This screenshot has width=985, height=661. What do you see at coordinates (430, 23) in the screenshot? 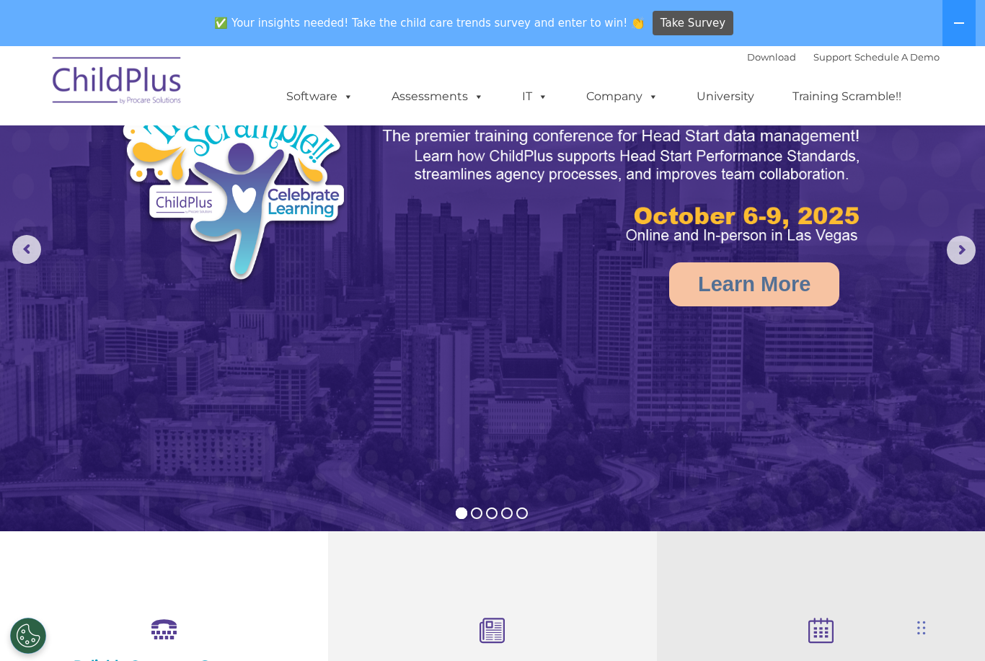
I see `span: ✅ Your insights needed! Take the child care trends survey and enter to win! 👏` at bounding box center [430, 23].